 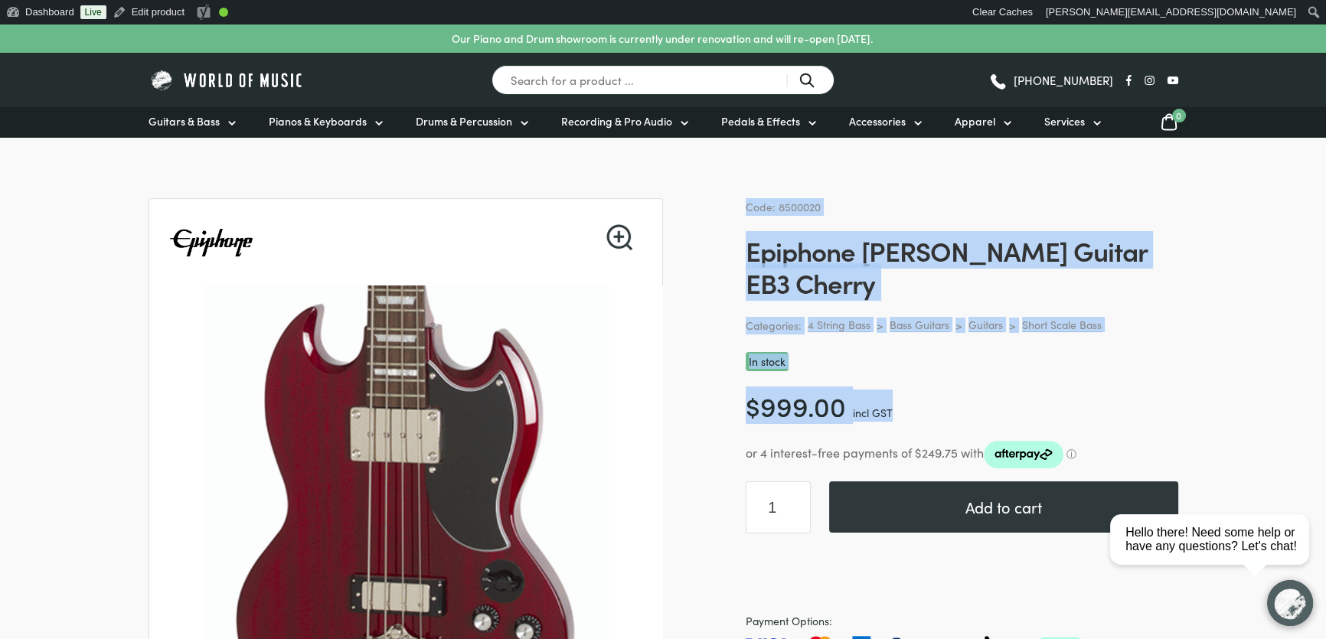 What do you see at coordinates (986, 325) in the screenshot?
I see `a: Guitars` at bounding box center [986, 325].